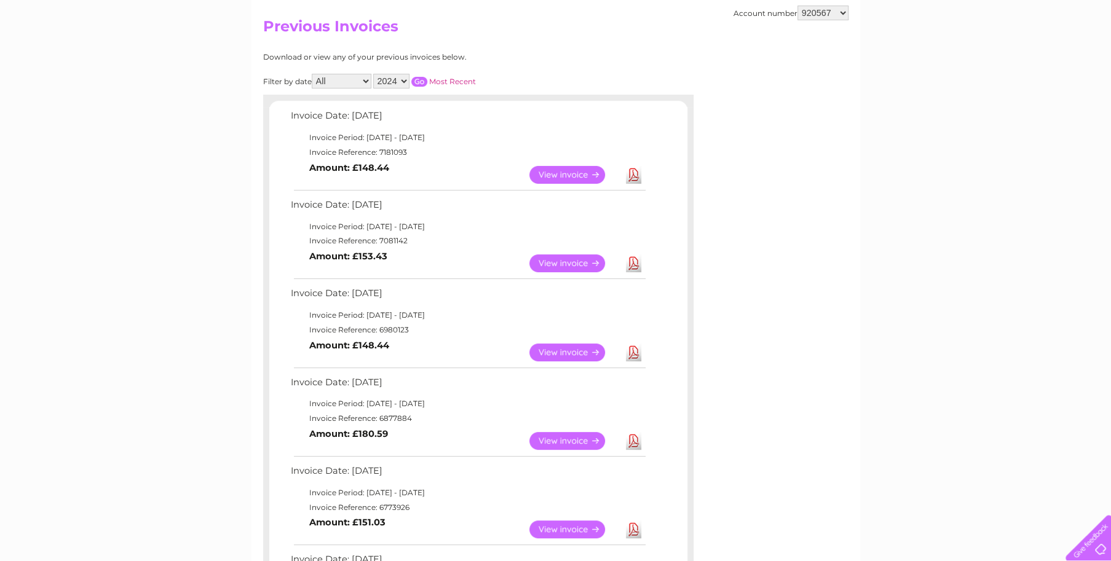 The width and height of the screenshot is (1111, 561). I want to click on a: Telecoms, so click(978, 57).